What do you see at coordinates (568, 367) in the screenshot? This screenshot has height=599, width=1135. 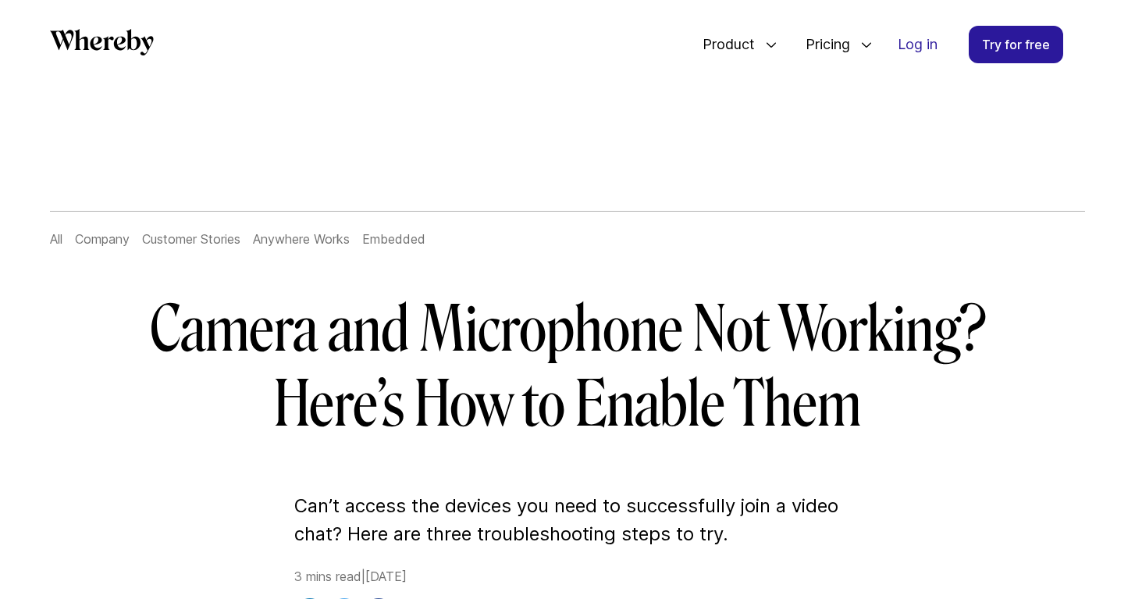 I see `h1: Camera and Microphone Not Working? Here’s How to Enable Them` at bounding box center [568, 367].